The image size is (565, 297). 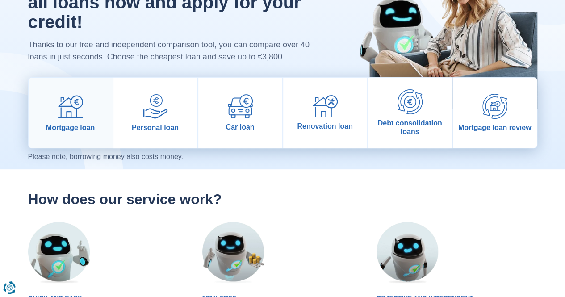 I want to click on a: Personal loan, so click(x=155, y=113).